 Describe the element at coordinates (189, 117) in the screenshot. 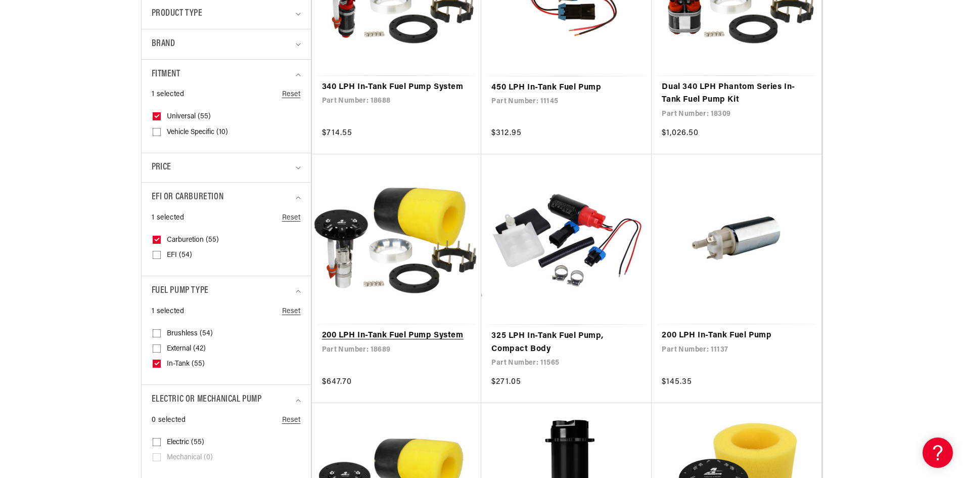

I see `span: Universal (55)` at that location.